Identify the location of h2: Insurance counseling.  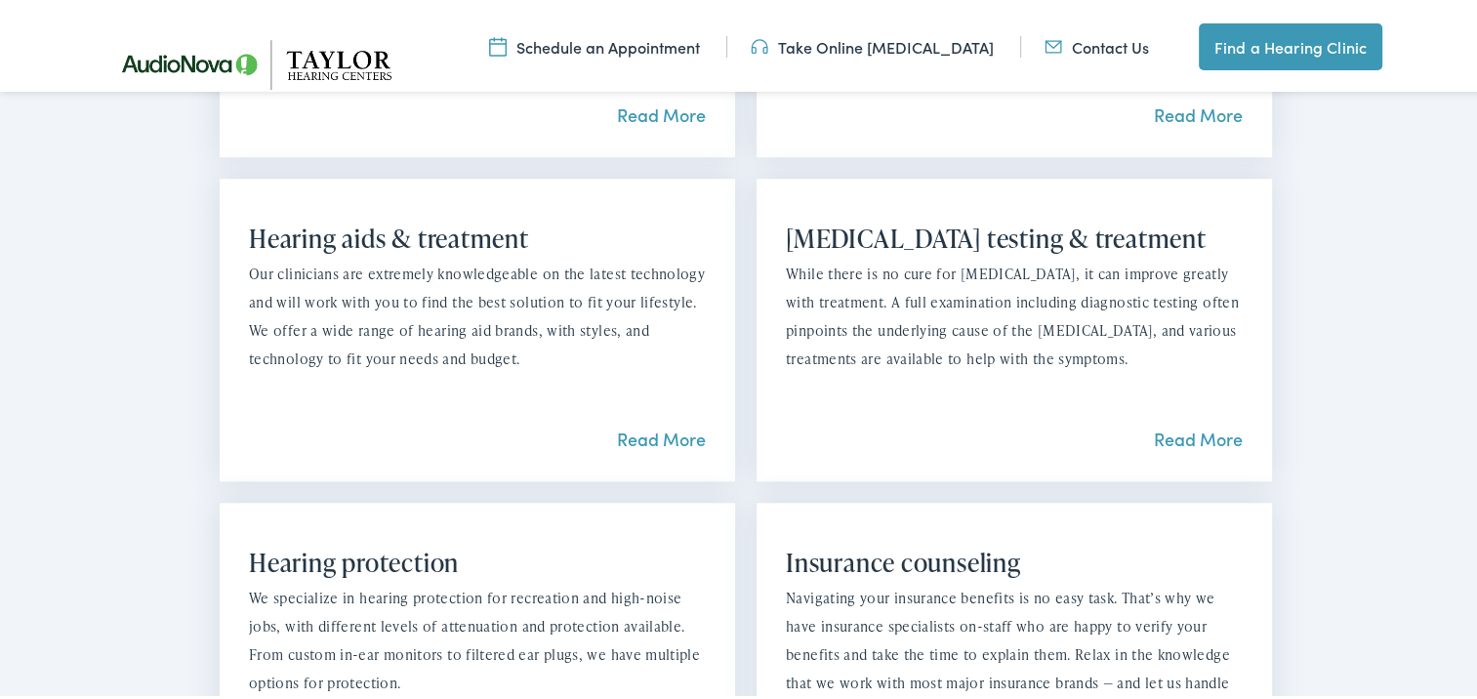
(1014, 558).